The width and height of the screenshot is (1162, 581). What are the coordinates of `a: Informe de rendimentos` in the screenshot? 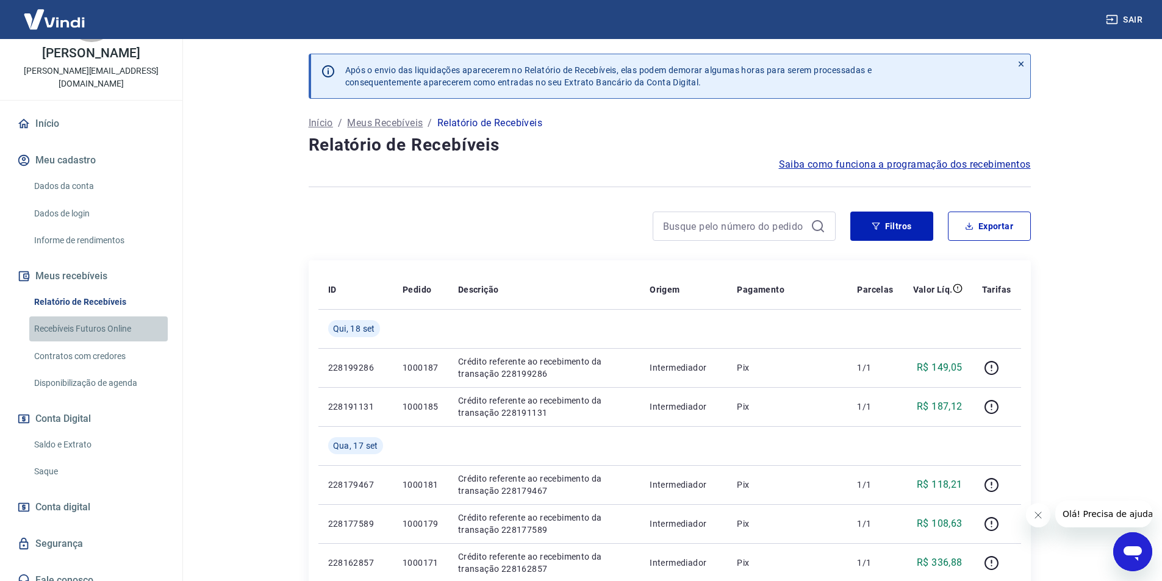 It's located at (98, 240).